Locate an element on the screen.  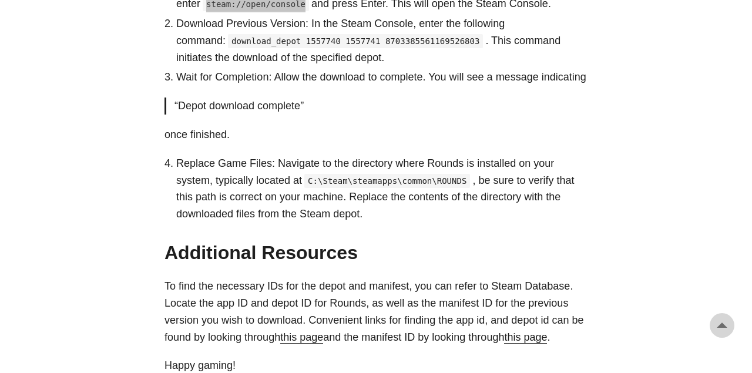
li: Download Previous Version: In the Steam Console, enter the following command: . This command init... is located at coordinates (382, 41).